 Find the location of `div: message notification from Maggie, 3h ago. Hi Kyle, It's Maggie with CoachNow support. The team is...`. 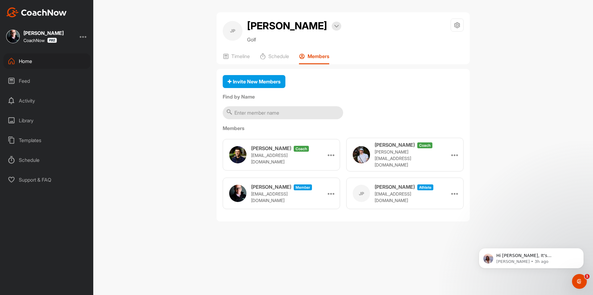

div: message notification from Maggie, 3h ago. Hi Kyle, It's Maggie with CoachNow support. The team is... is located at coordinates (62, 23).